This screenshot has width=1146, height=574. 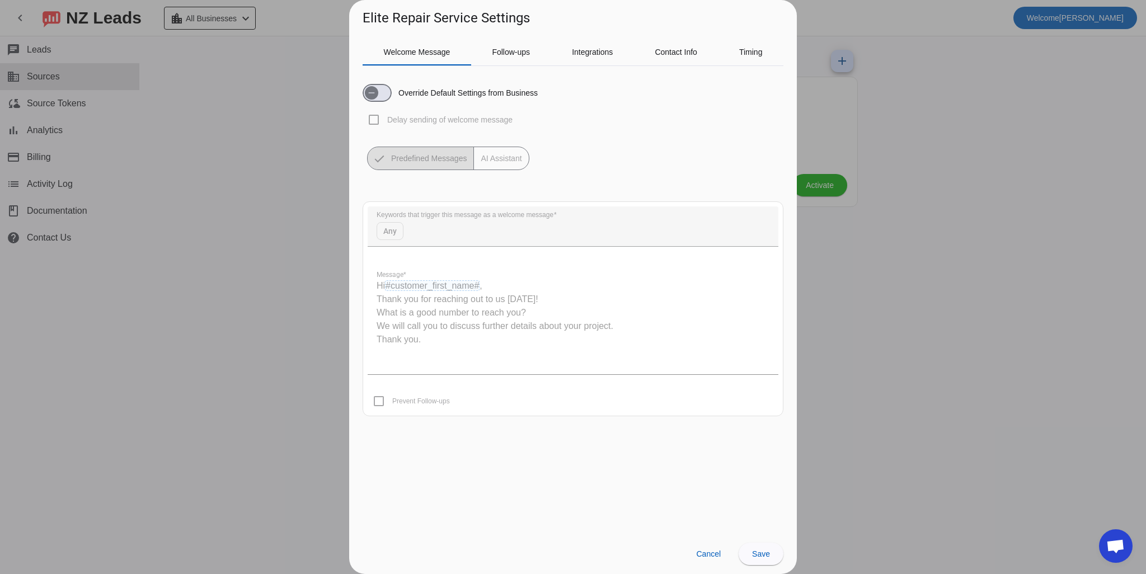 What do you see at coordinates (1116, 546) in the screenshot?
I see `div: Open chat` at bounding box center [1116, 546].